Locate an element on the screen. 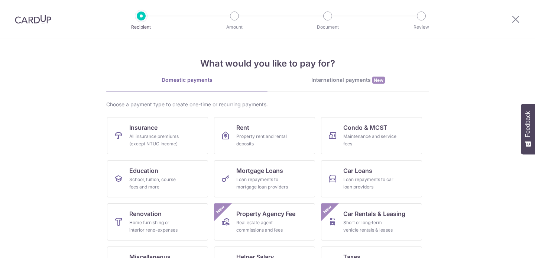 The width and height of the screenshot is (535, 258). div: Home furnishing or interior reno-expenses is located at coordinates (156, 226).